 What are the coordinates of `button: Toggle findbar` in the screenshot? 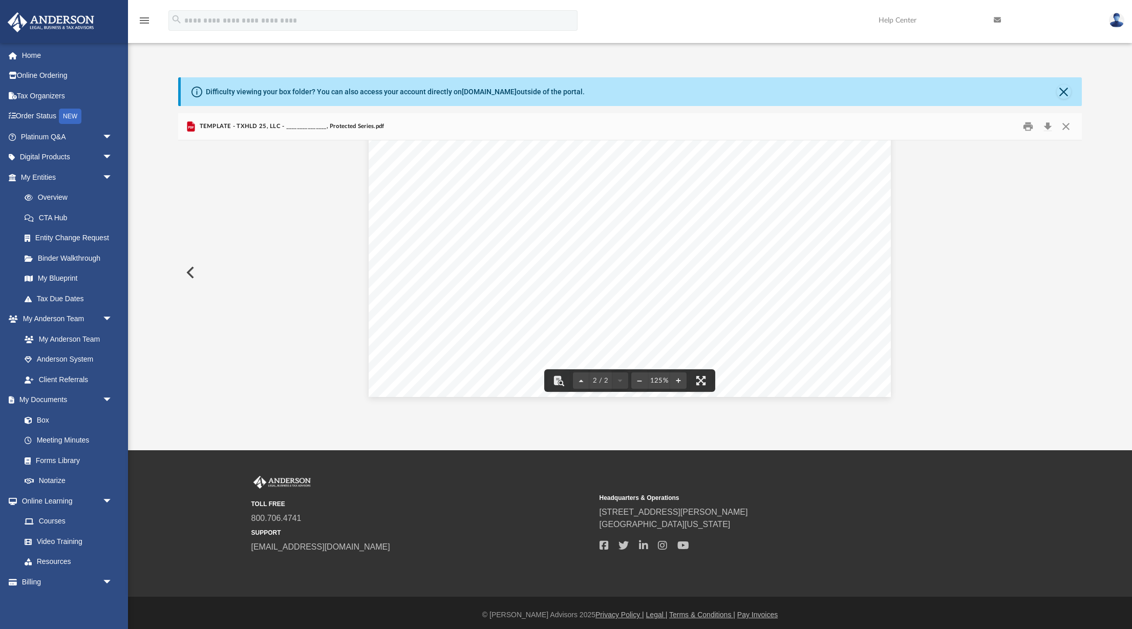 It's located at (559, 380).